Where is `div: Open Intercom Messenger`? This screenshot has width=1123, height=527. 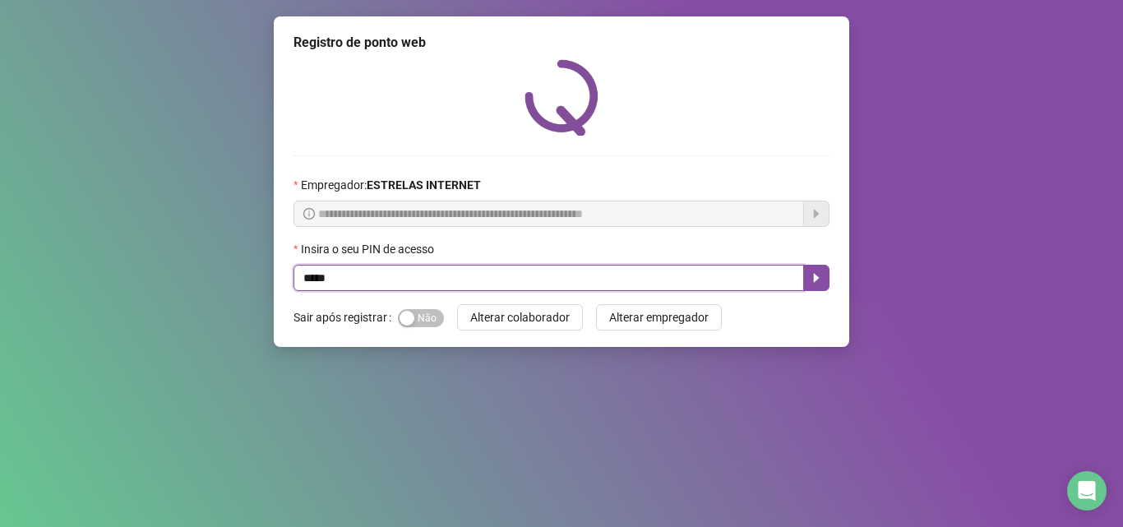 div: Open Intercom Messenger is located at coordinates (1087, 491).